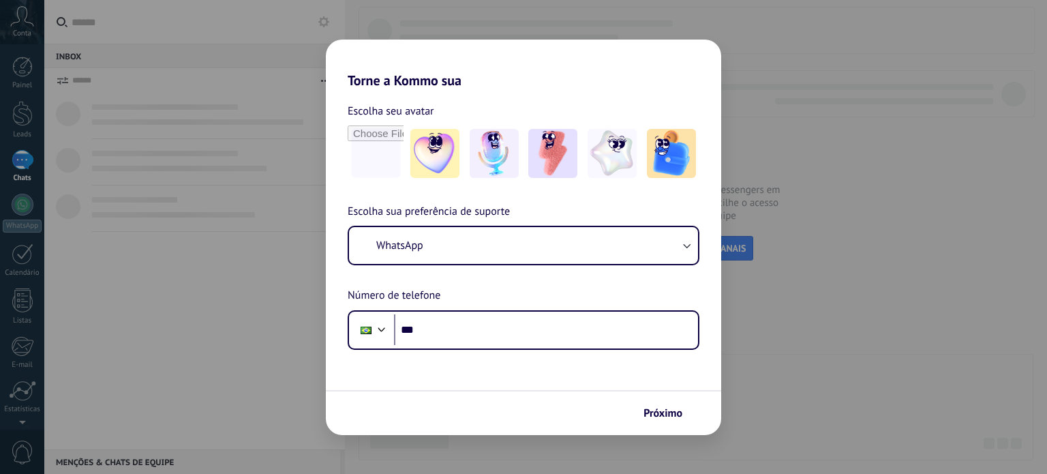  I want to click on span: Número de telefone, so click(394, 296).